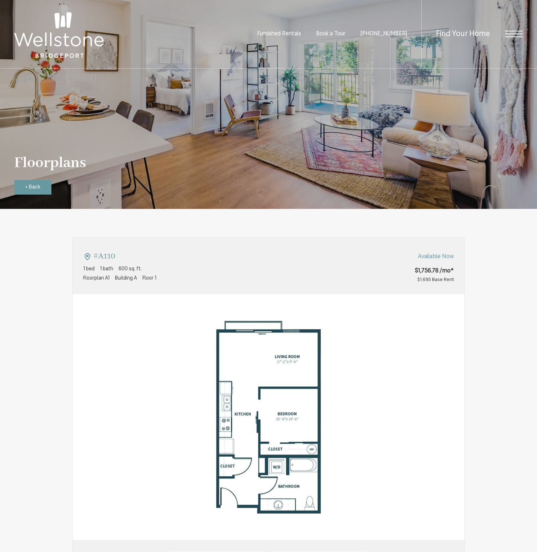 This screenshot has height=552, width=537. Describe the element at coordinates (50, 163) in the screenshot. I see `p: Floorplans` at that location.